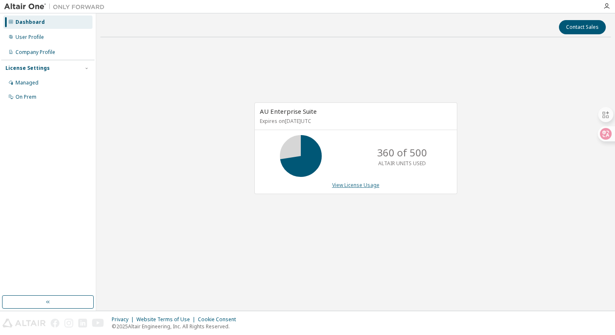 This screenshot has height=335, width=615. I want to click on div: Managed, so click(27, 83).